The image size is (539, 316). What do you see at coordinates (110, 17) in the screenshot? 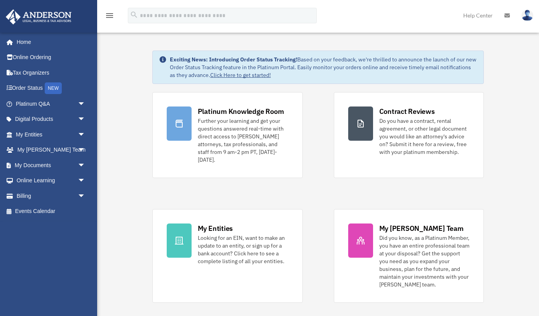
I see `a: menu` at bounding box center [110, 17].